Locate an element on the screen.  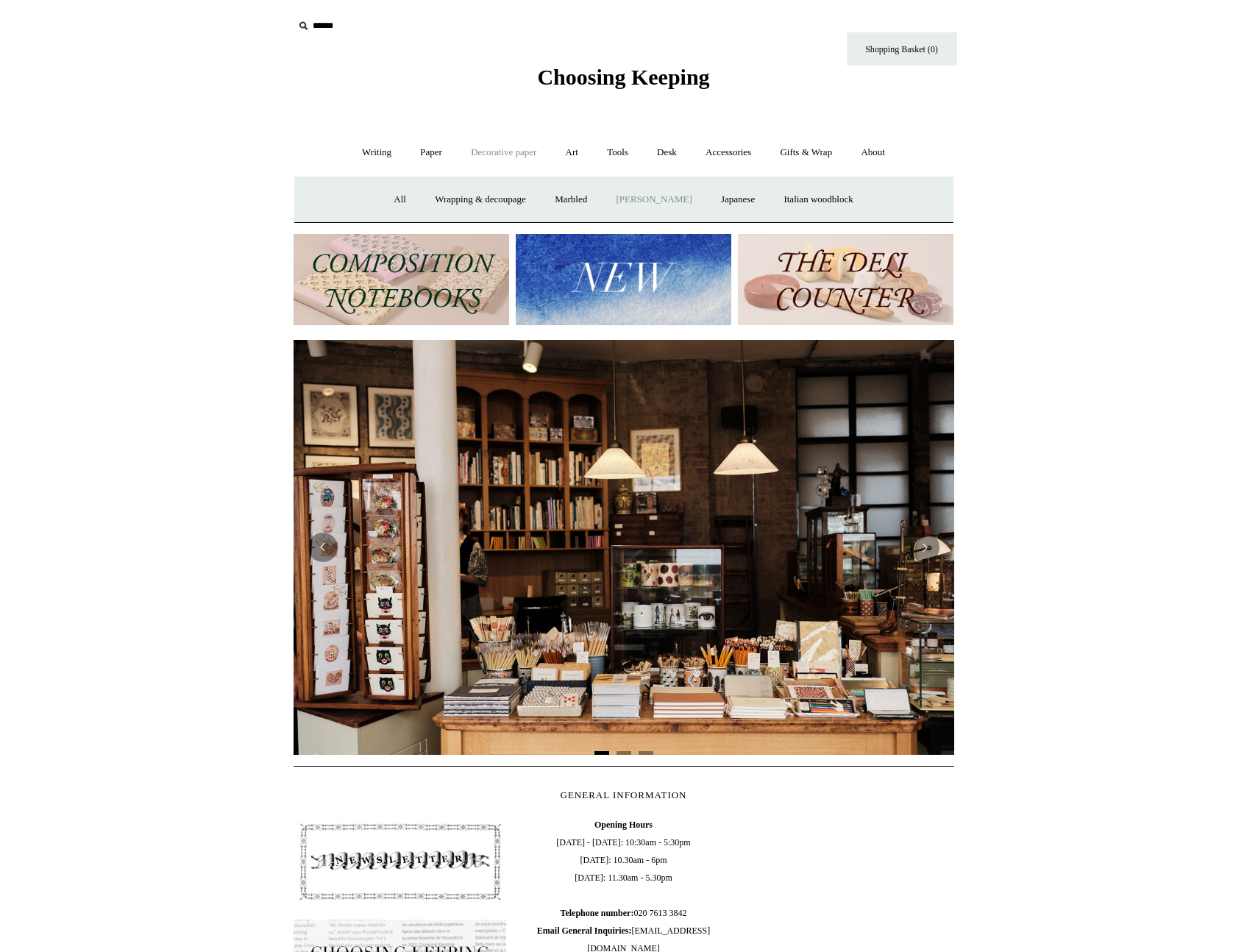
a: About is located at coordinates (872, 152).